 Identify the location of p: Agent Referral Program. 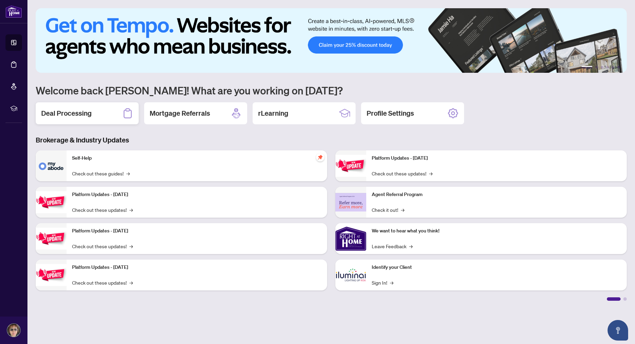
(496, 195).